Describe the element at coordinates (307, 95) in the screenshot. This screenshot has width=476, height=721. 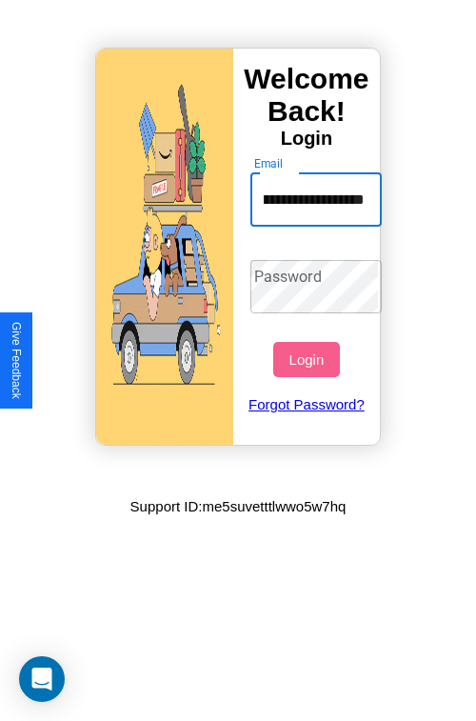
I see `h3: Welcome Back!` at that location.